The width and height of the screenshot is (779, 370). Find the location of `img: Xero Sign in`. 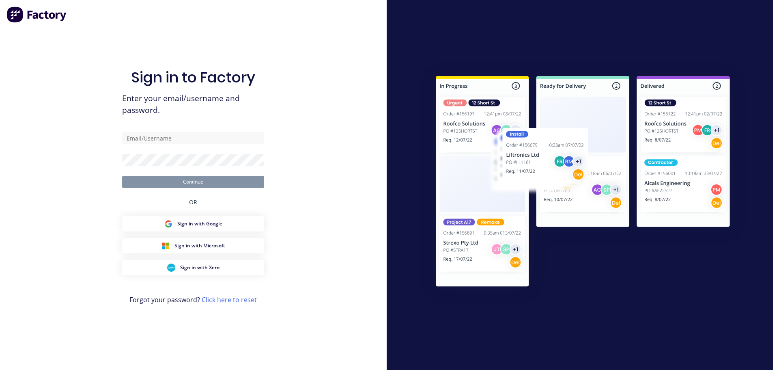

img: Xero Sign in is located at coordinates (171, 267).